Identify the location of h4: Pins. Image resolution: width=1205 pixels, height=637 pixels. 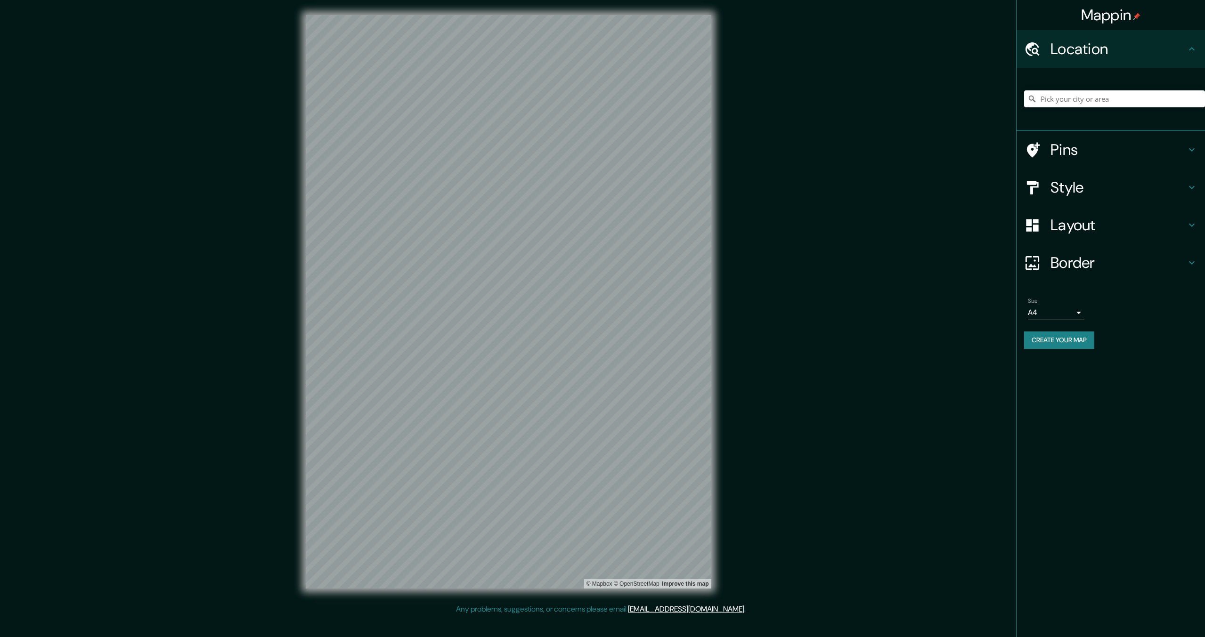
(1118, 150).